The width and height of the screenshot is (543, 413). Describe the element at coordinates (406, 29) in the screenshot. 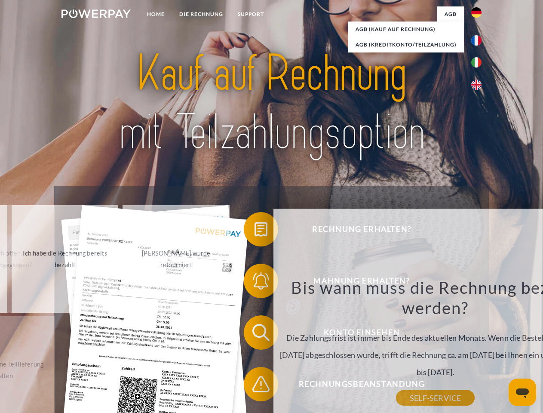

I see `a: AGB (Kauf auf Rechnung)` at that location.